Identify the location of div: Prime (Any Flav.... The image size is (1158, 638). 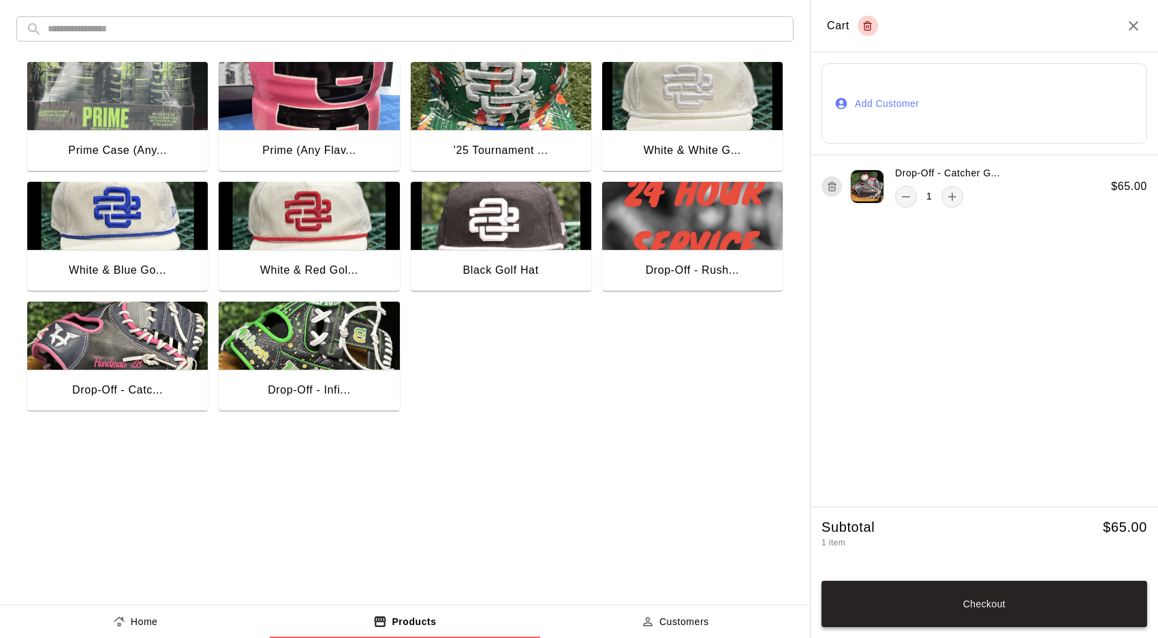
(309, 151).